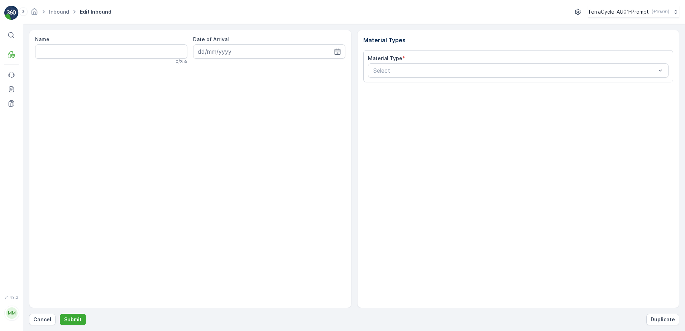 Image resolution: width=685 pixels, height=331 pixels. What do you see at coordinates (73, 319) in the screenshot?
I see `p: Submit` at bounding box center [73, 319].